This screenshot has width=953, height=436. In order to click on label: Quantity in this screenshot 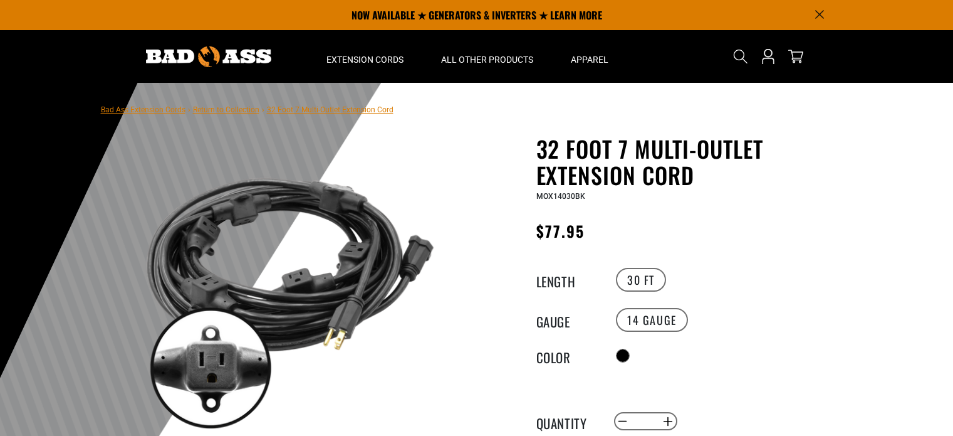, I will do `click(568, 421)`.